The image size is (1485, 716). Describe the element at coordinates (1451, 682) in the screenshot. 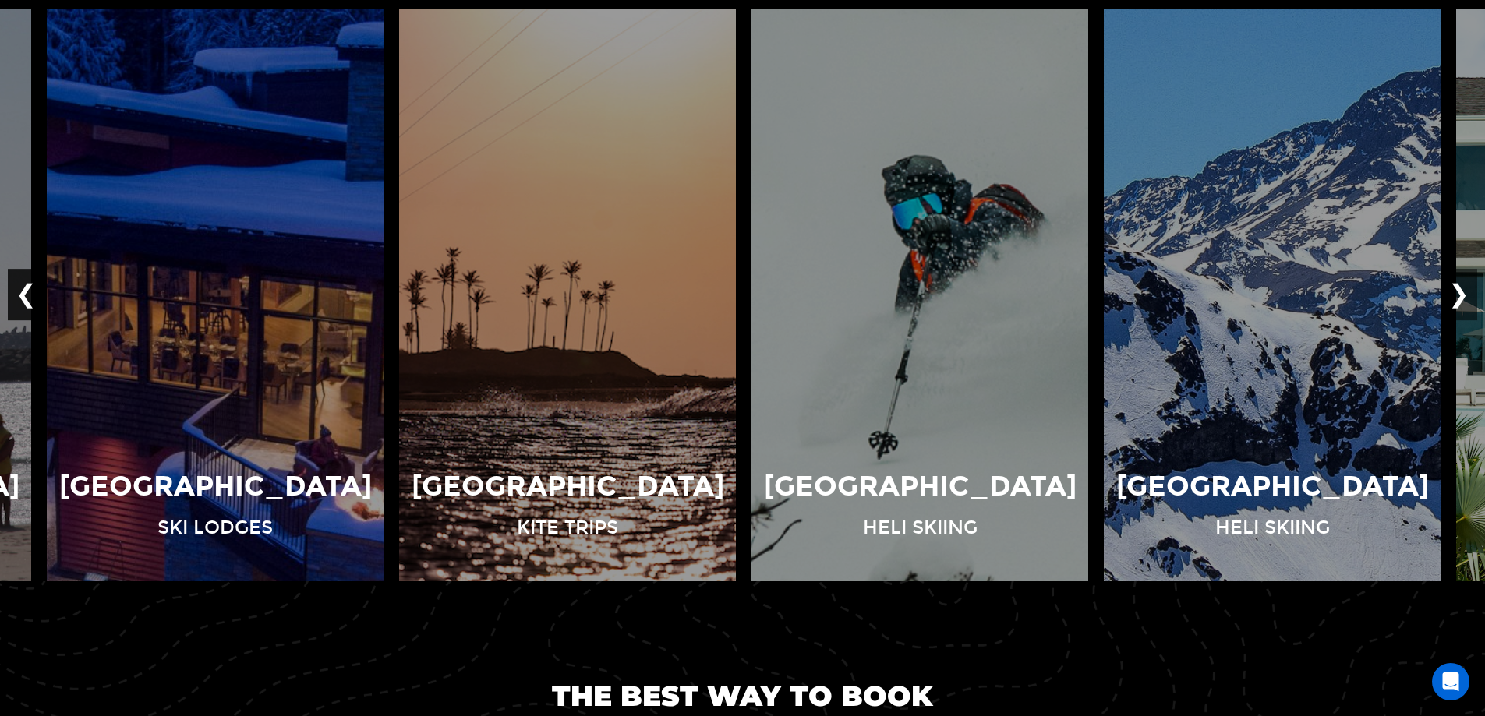

I see `div: Open Intercom Messenger` at that location.